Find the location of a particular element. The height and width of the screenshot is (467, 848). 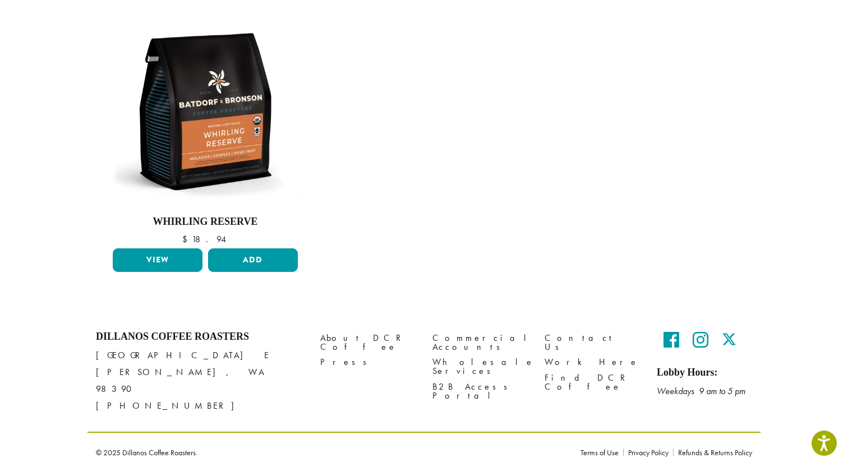

button: Add is located at coordinates (253, 260).